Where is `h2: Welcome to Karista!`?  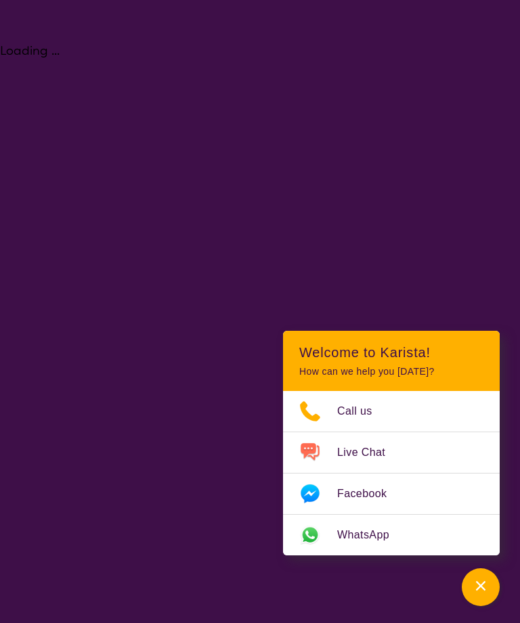
h2: Welcome to Karista! is located at coordinates (391, 352).